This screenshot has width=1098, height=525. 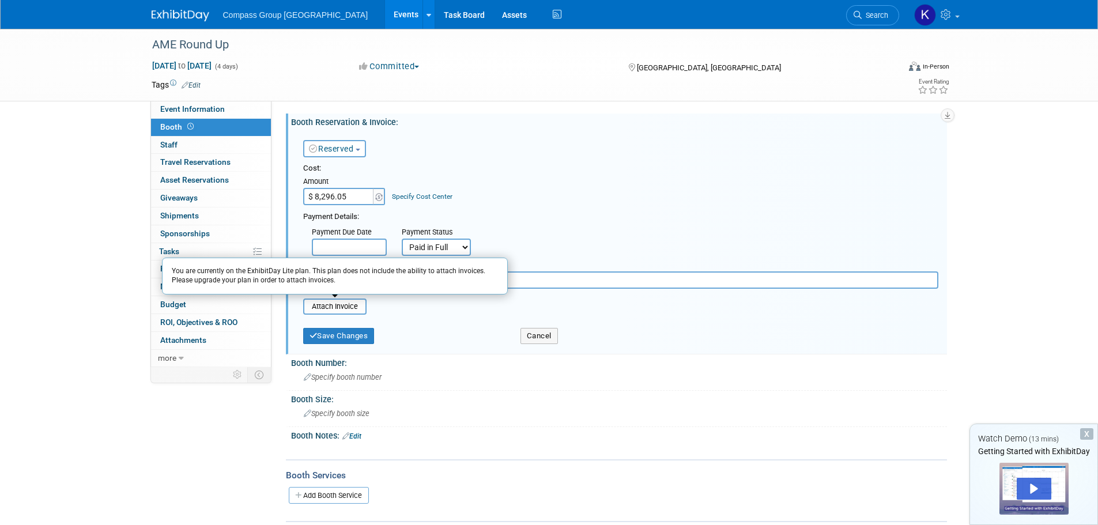 What do you see at coordinates (199, 322) in the screenshot?
I see `span: ROI, Objectives & ROO` at bounding box center [199, 322].